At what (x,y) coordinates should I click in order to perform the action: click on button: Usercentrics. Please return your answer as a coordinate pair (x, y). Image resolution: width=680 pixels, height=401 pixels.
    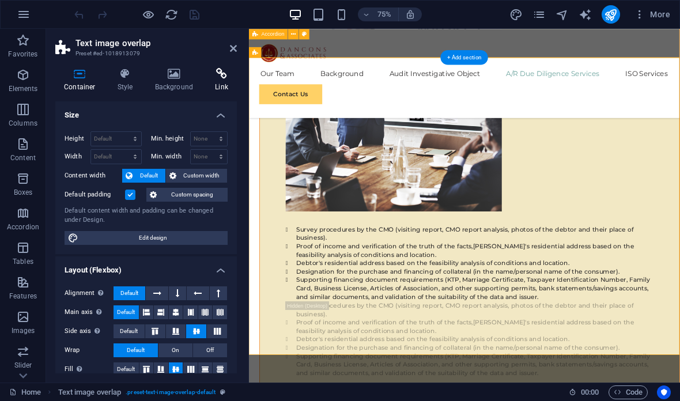
    Looking at the image, I should click on (663, 392).